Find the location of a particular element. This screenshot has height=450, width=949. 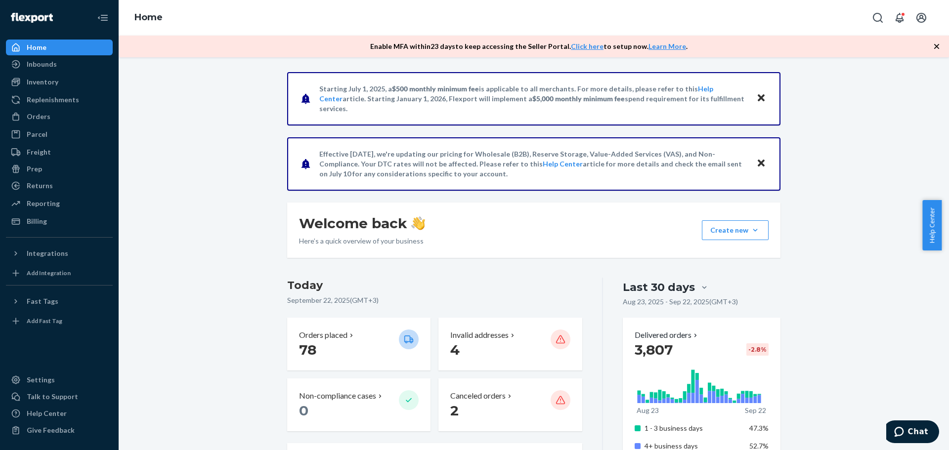

a: Add Fast Tag is located at coordinates (59, 321).